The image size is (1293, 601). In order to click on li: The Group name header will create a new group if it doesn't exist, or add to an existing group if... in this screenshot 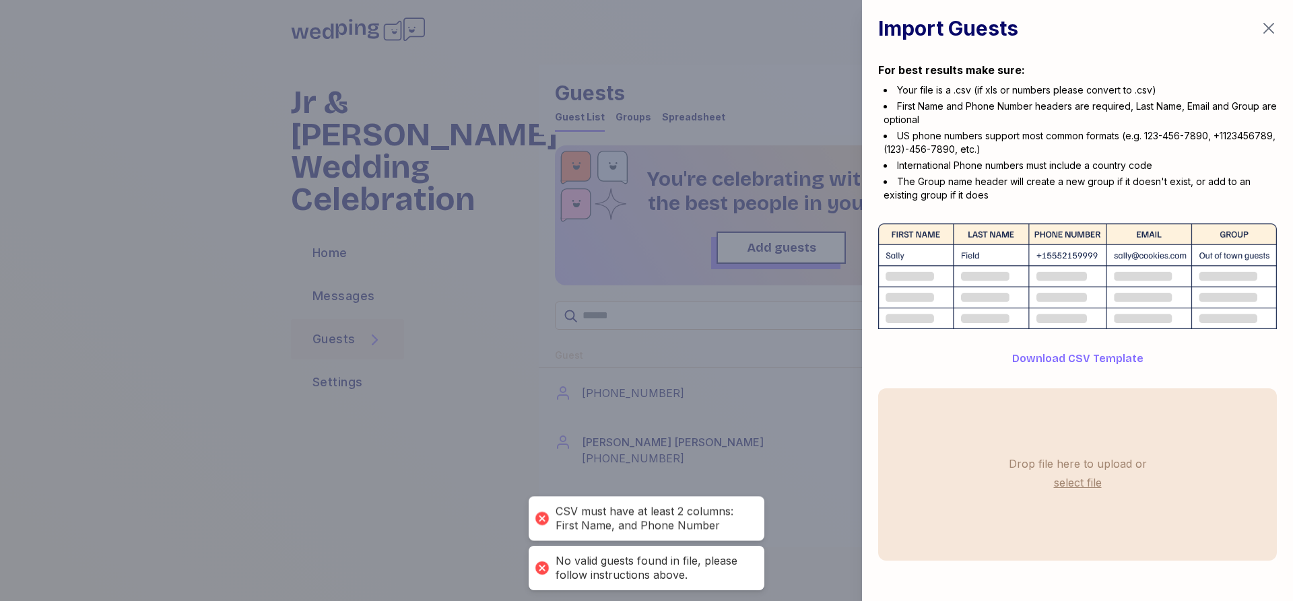, I will do `click(1080, 189)`.